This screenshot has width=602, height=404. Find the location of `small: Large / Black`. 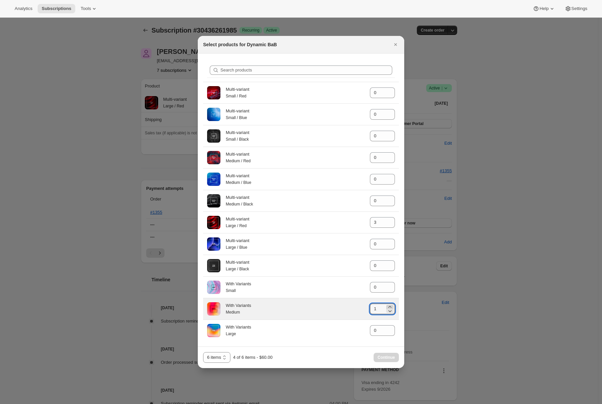

small: Large / Black is located at coordinates (237, 269).